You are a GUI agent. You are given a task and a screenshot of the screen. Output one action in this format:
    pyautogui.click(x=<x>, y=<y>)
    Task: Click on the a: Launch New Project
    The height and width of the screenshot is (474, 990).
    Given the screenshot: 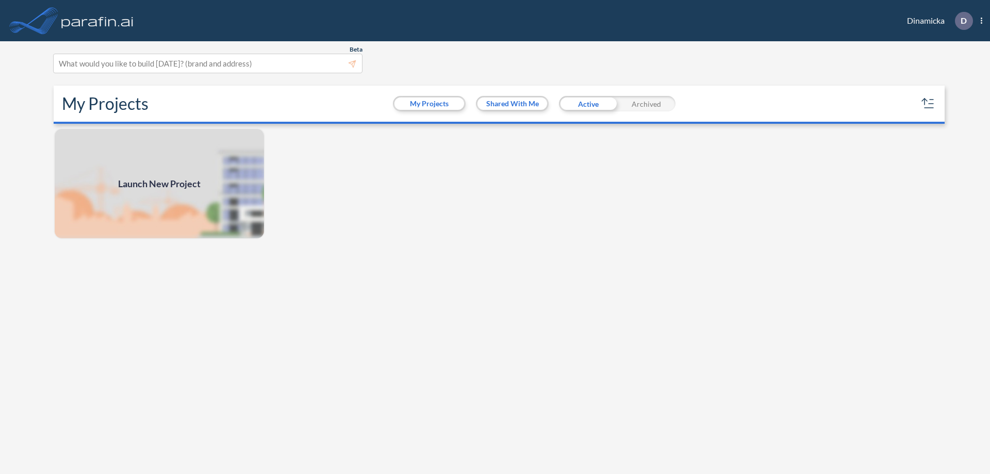 What is the action you would take?
    pyautogui.click(x=159, y=184)
    